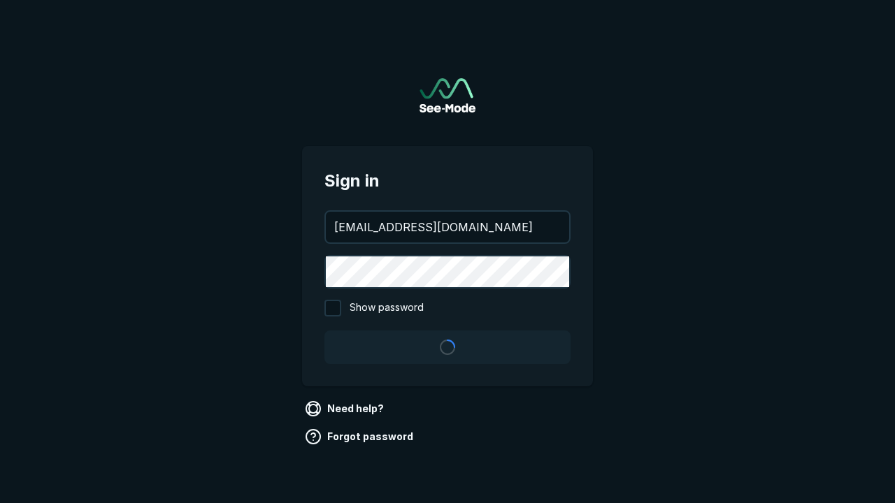 The image size is (895, 503). Describe the element at coordinates (447, 181) in the screenshot. I see `span: Sign in` at that location.